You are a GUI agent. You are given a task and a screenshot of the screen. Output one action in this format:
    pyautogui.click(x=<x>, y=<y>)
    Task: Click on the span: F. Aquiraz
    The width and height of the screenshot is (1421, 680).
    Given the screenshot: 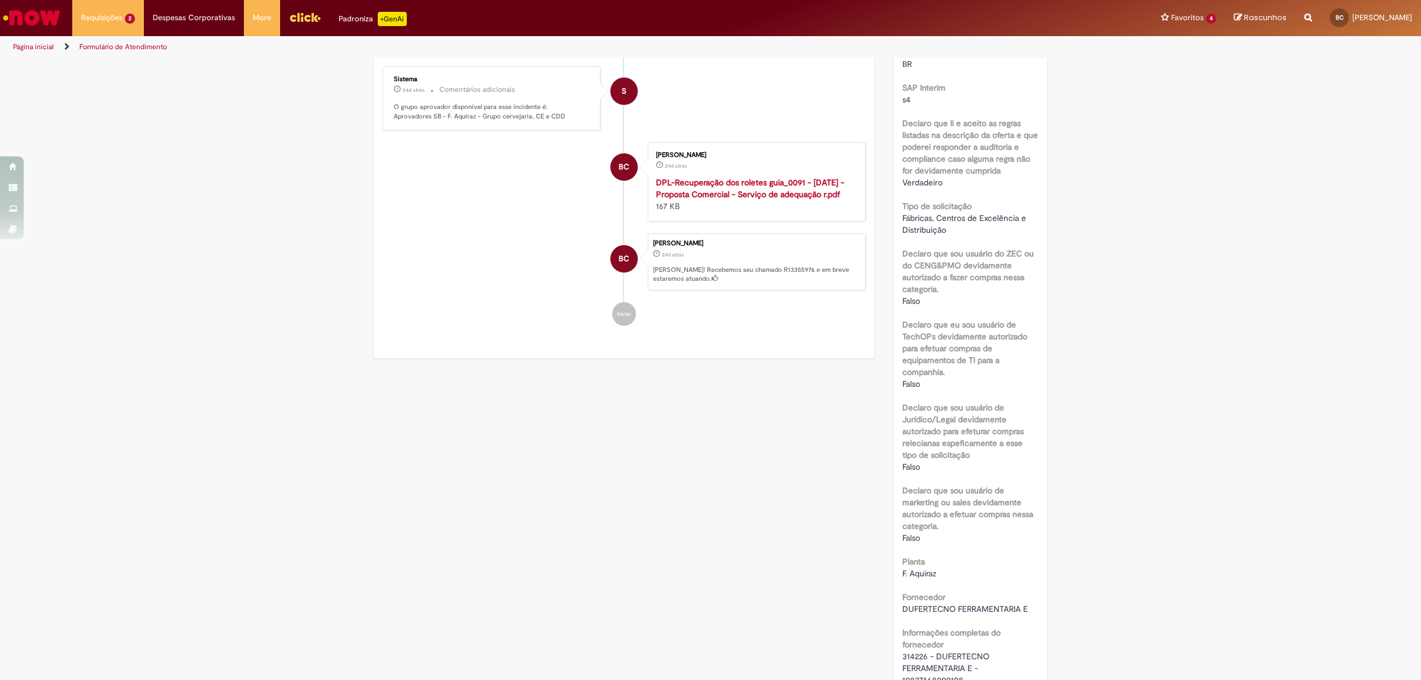 What is the action you would take?
    pyautogui.click(x=919, y=573)
    